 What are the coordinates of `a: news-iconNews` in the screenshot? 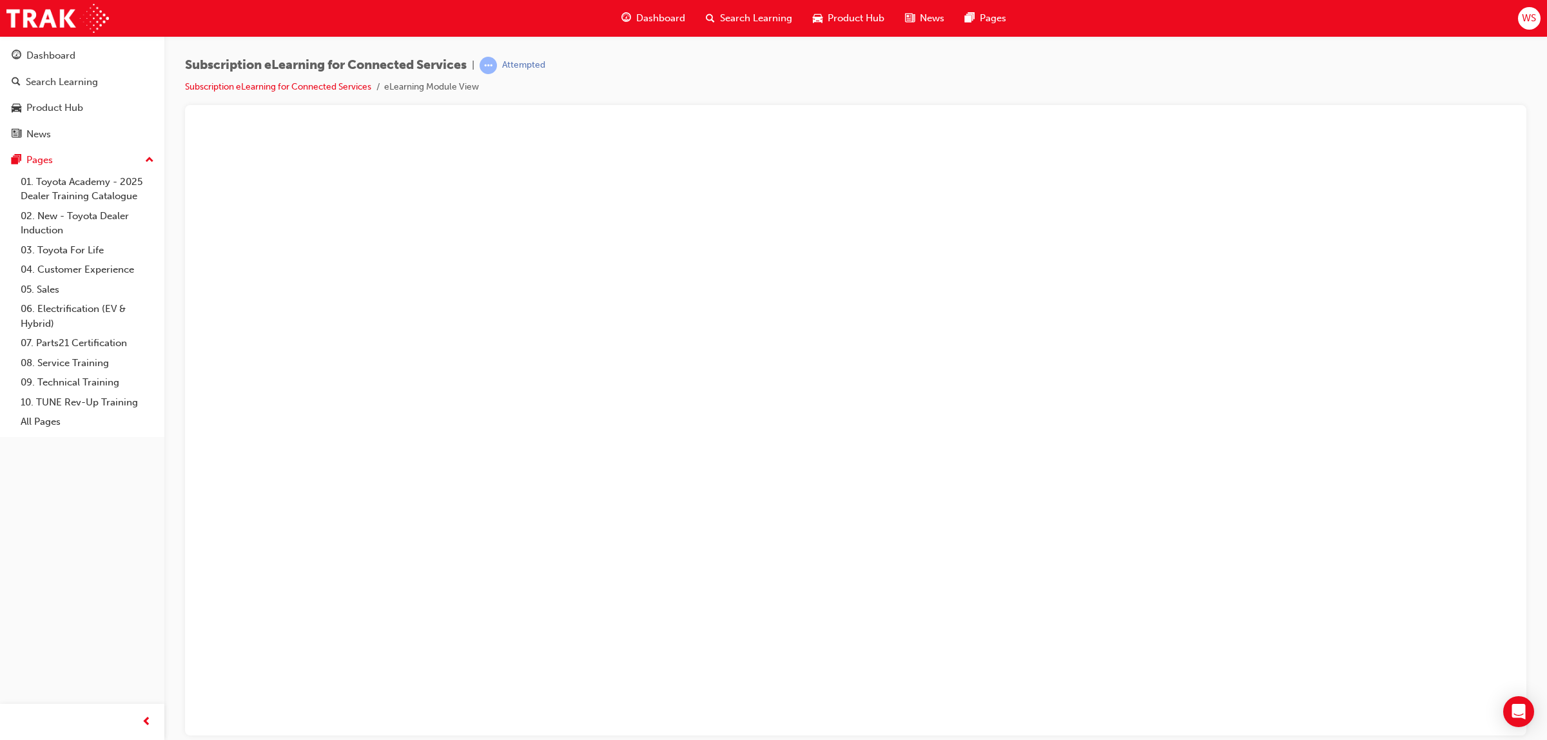 It's located at (924, 18).